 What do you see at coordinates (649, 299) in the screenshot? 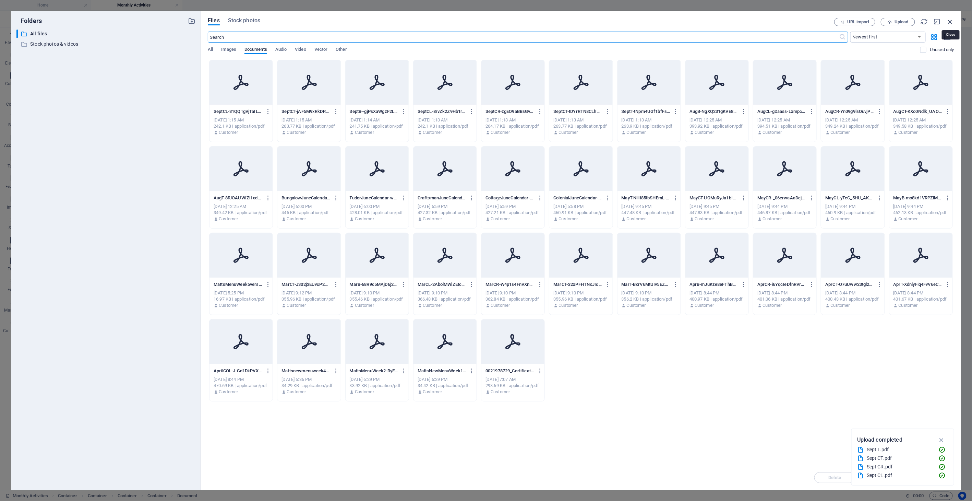
I see `div: 356.2 KB | application/pdf` at bounding box center [649, 299].